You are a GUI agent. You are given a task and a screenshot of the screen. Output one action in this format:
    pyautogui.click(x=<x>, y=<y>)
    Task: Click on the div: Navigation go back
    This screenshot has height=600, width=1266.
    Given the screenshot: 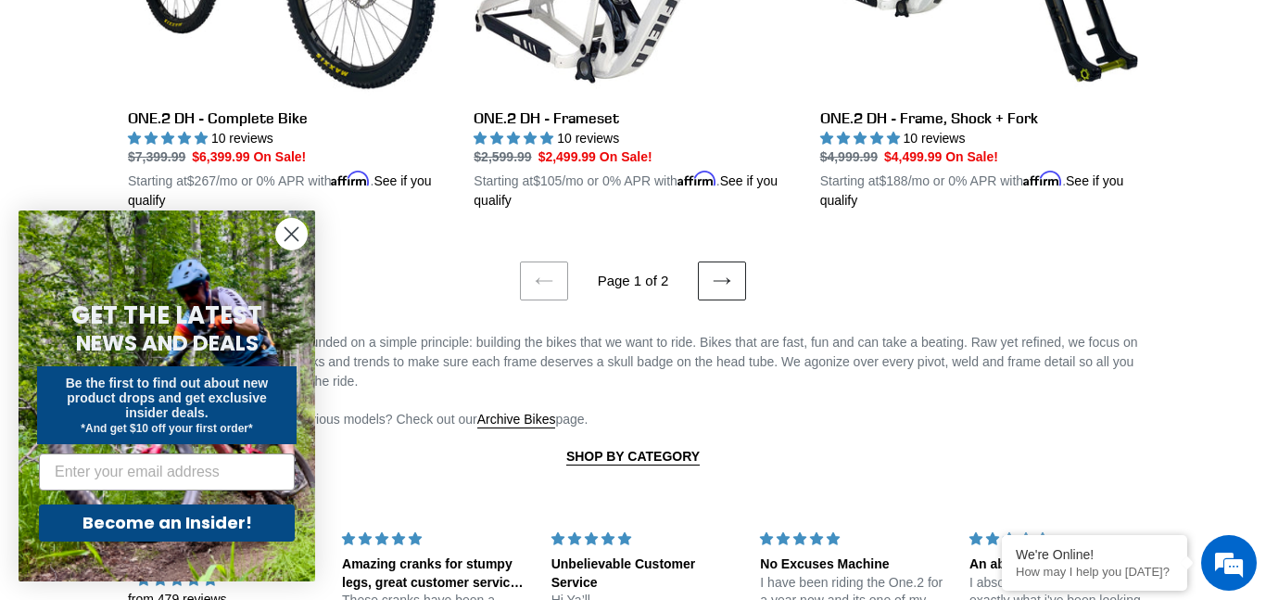 What is the action you would take?
    pyautogui.click(x=34, y=116)
    